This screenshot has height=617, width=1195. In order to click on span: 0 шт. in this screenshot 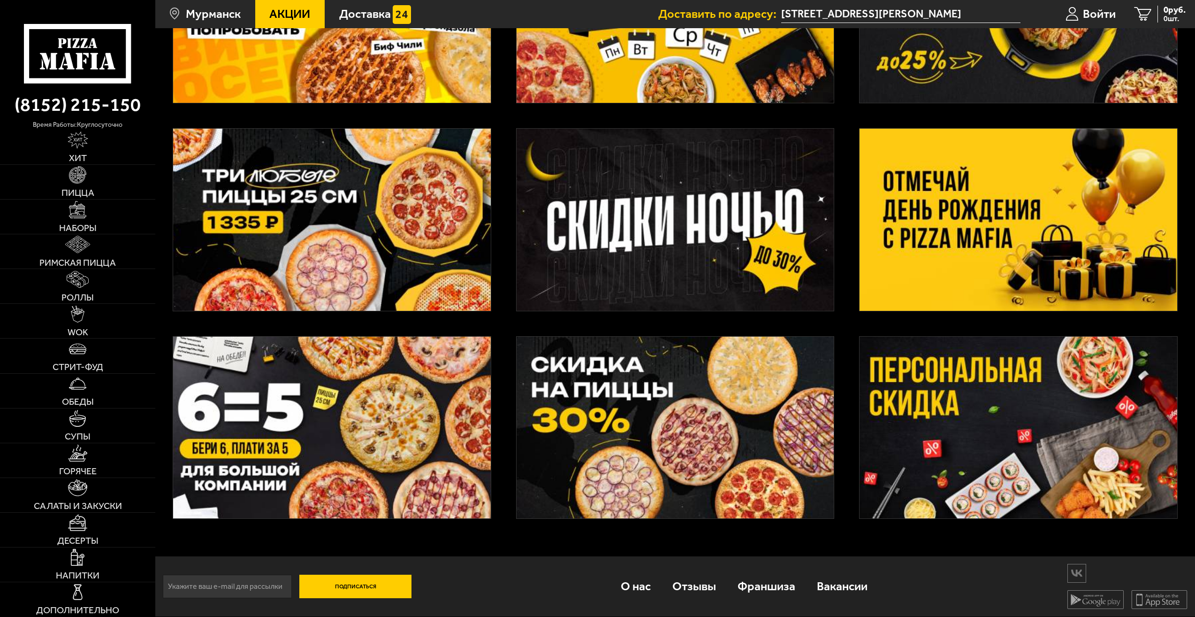, I will do `click(1174, 19)`.